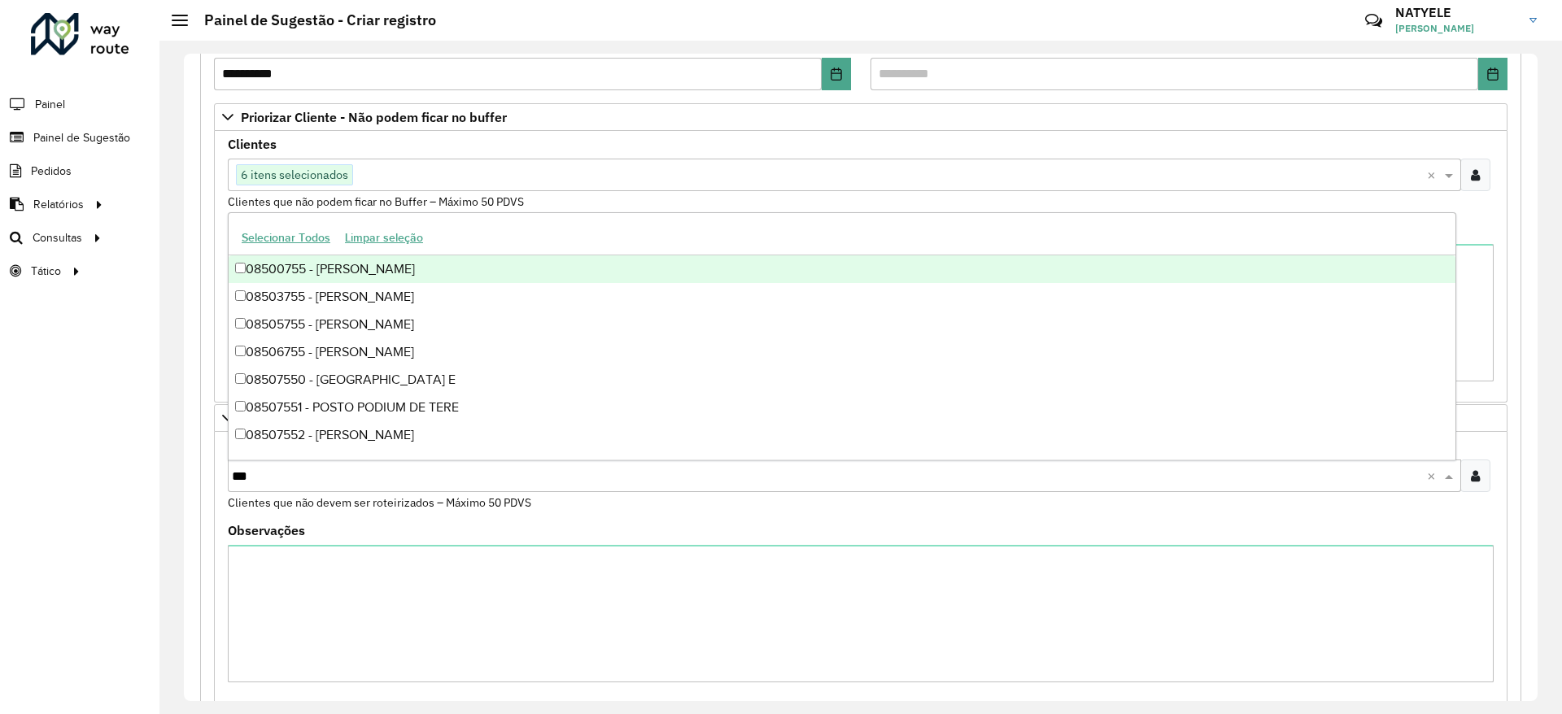 This screenshot has width=1562, height=714. What do you see at coordinates (861, 267) in the screenshot?
I see `div: Priorizar Cliente - Não podem ficar no buffer` at bounding box center [861, 267].